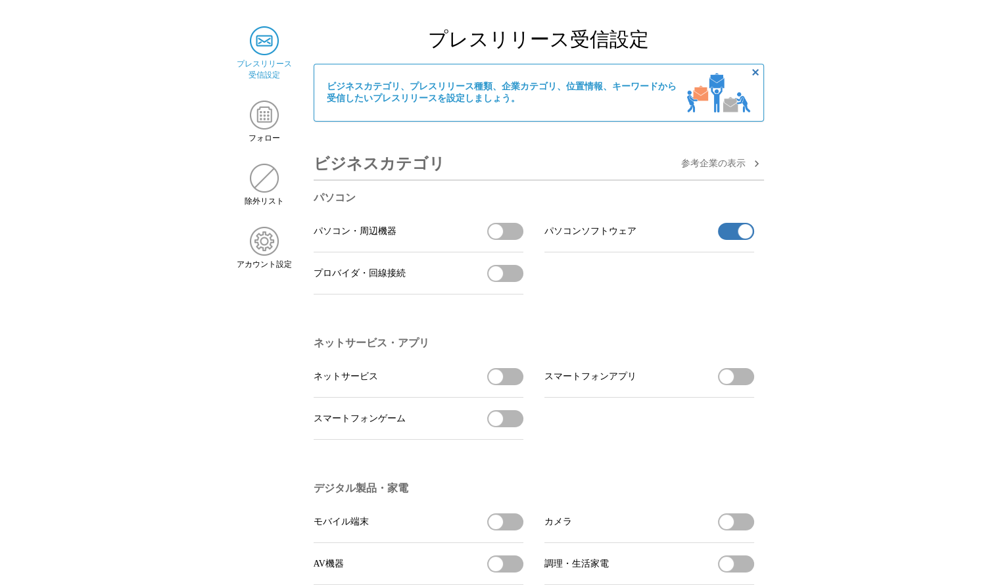 This screenshot has height=585, width=1000. I want to click on a: アカウント設定アカウント設定, so click(264, 249).